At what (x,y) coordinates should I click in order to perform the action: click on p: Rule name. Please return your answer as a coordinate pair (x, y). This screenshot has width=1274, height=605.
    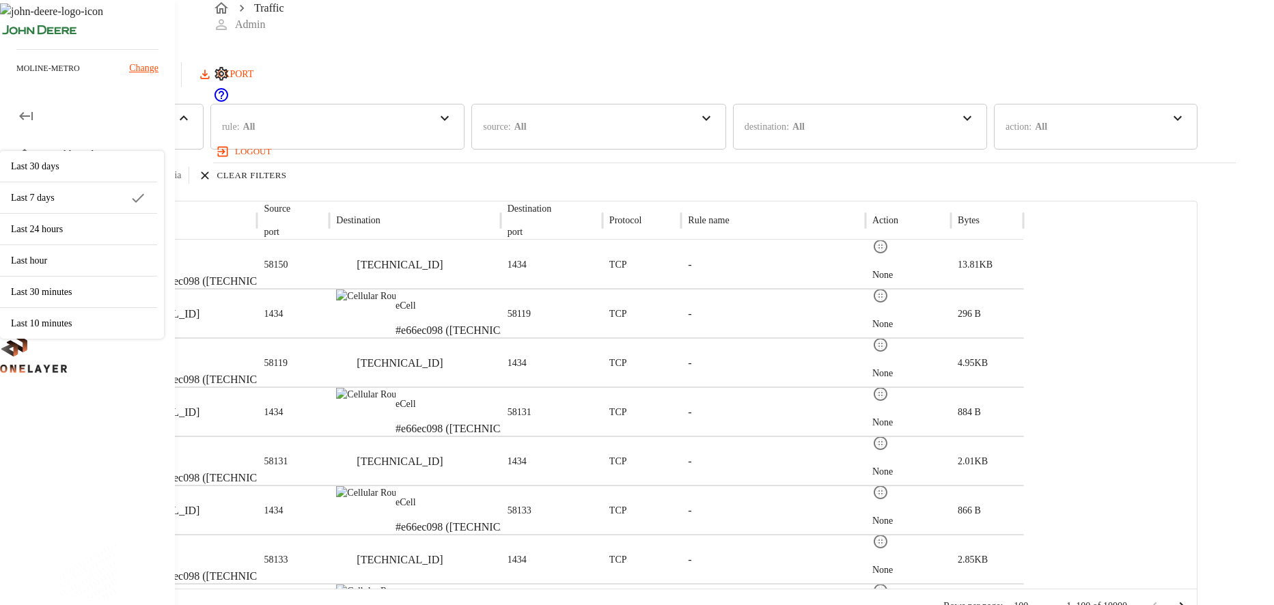
    Looking at the image, I should click on (708, 221).